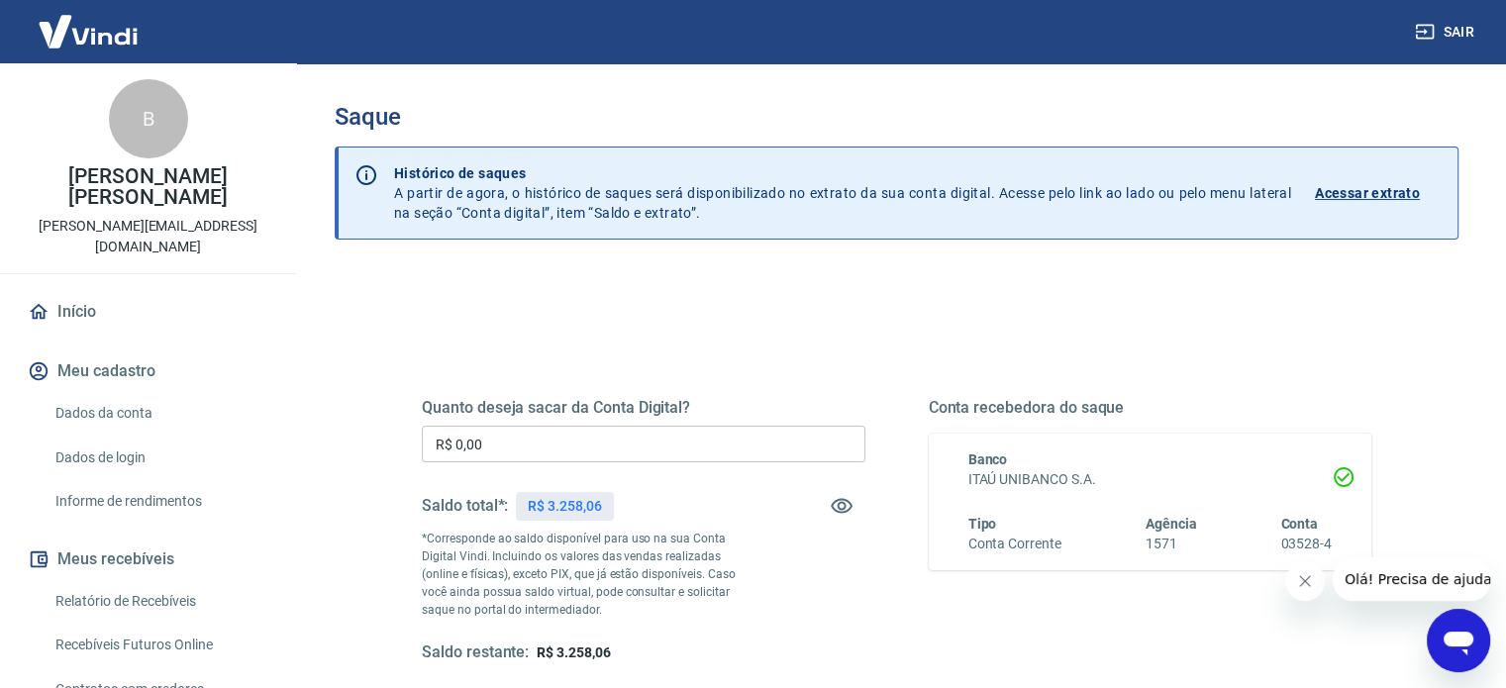 Image resolution: width=1506 pixels, height=688 pixels. What do you see at coordinates (475, 652) in the screenshot?
I see `h5: Saldo restante:` at bounding box center [475, 652].